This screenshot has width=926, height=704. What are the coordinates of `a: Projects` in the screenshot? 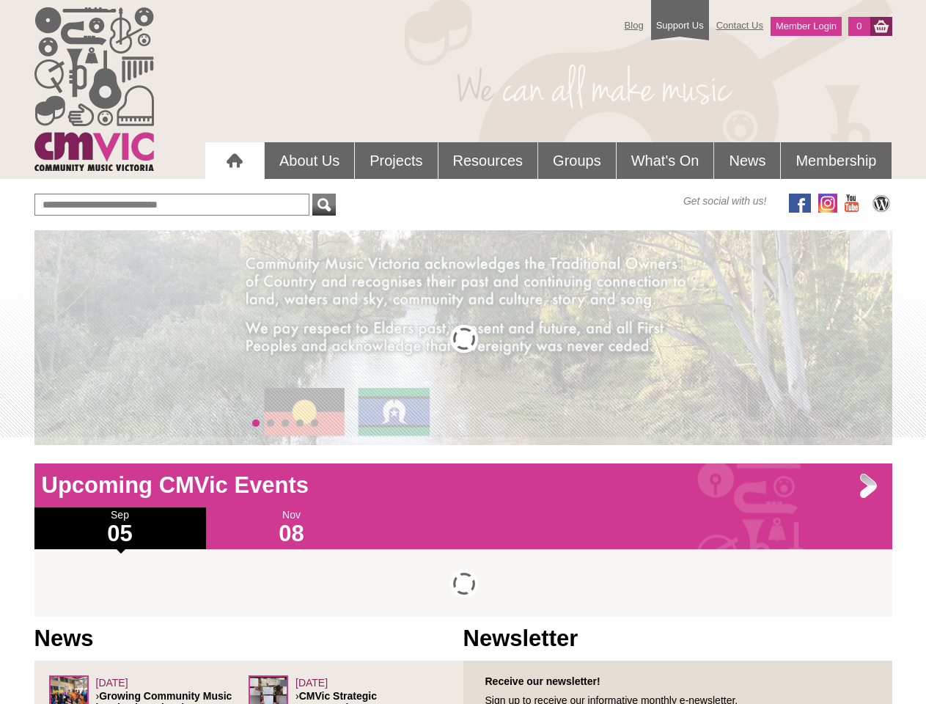 It's located at (396, 161).